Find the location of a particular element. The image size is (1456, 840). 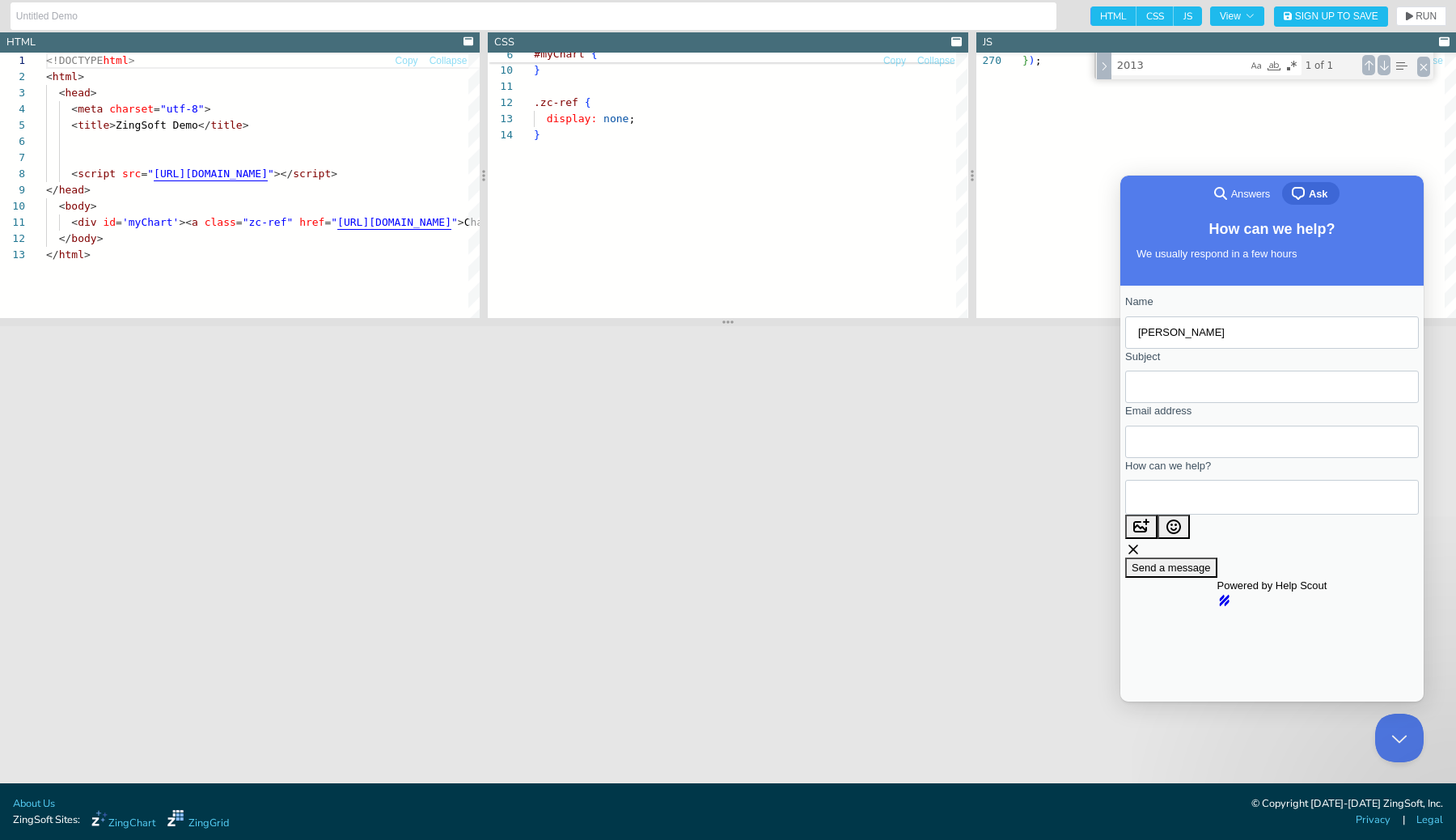

div: Previous Match (⇧Enter) is located at coordinates (1368, 65).